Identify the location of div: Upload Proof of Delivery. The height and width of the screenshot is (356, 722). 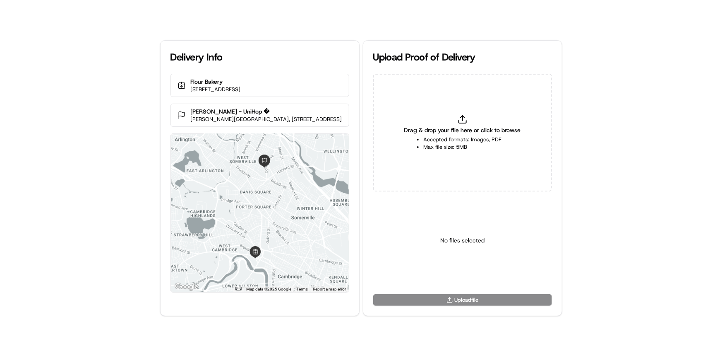
(463, 57).